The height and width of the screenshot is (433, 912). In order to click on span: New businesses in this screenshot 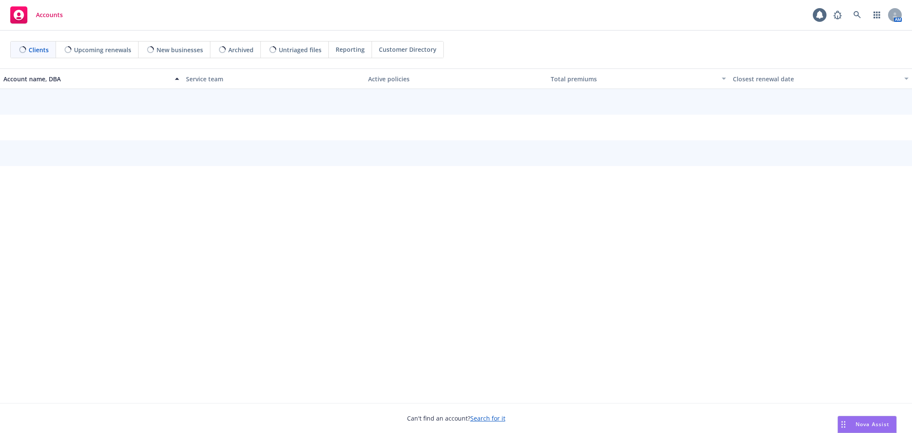, I will do `click(180, 50)`.